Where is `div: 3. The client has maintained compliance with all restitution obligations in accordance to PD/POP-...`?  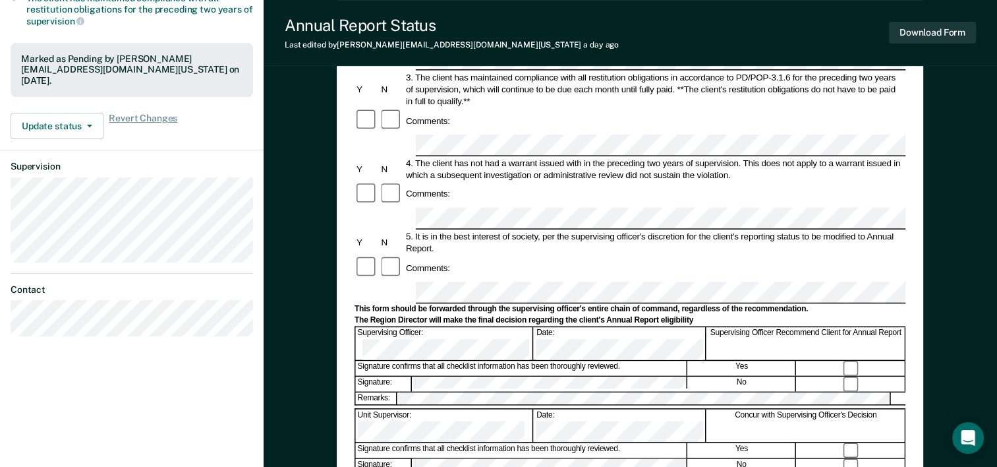
div: 3. The client has maintained compliance with all restitution obligations in accordance to PD/POP-... is located at coordinates (654, 89).